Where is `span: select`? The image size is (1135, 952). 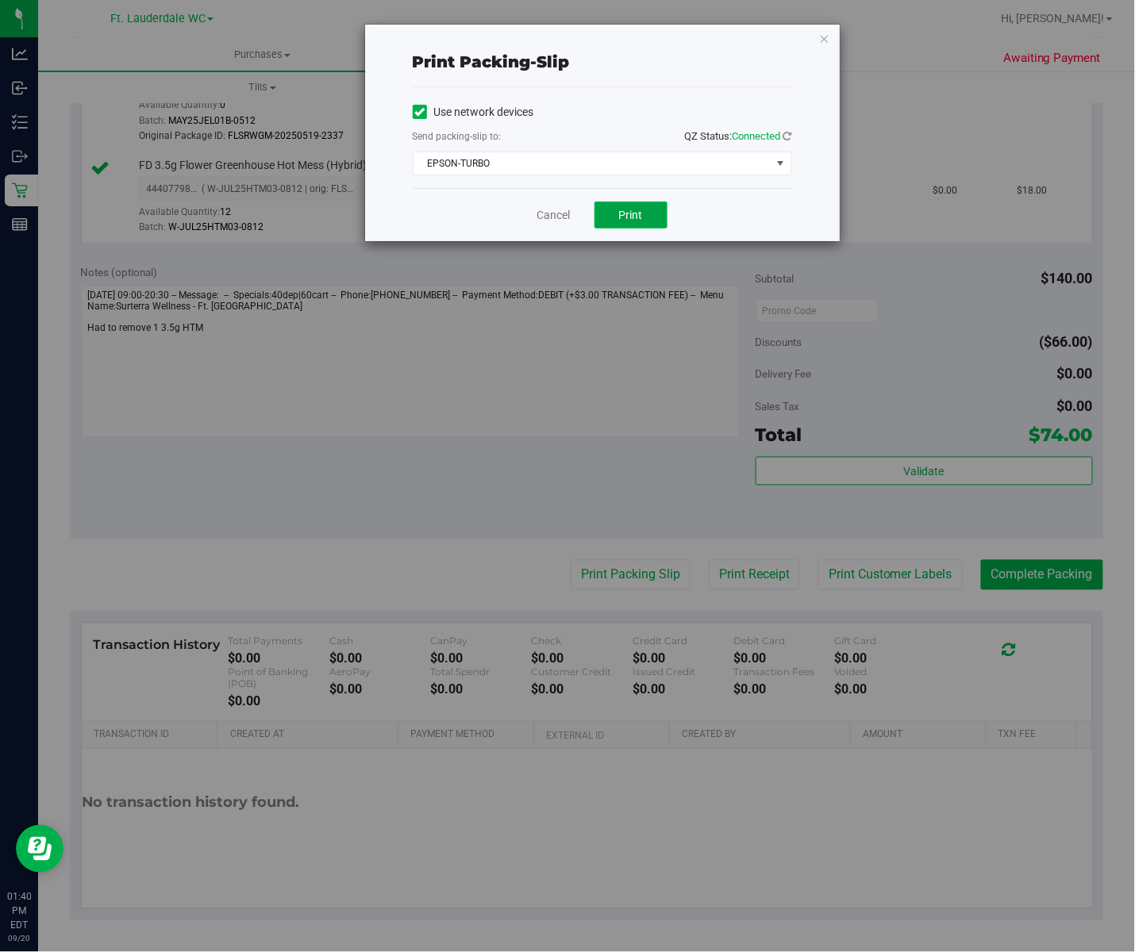 span: select is located at coordinates (780, 164).